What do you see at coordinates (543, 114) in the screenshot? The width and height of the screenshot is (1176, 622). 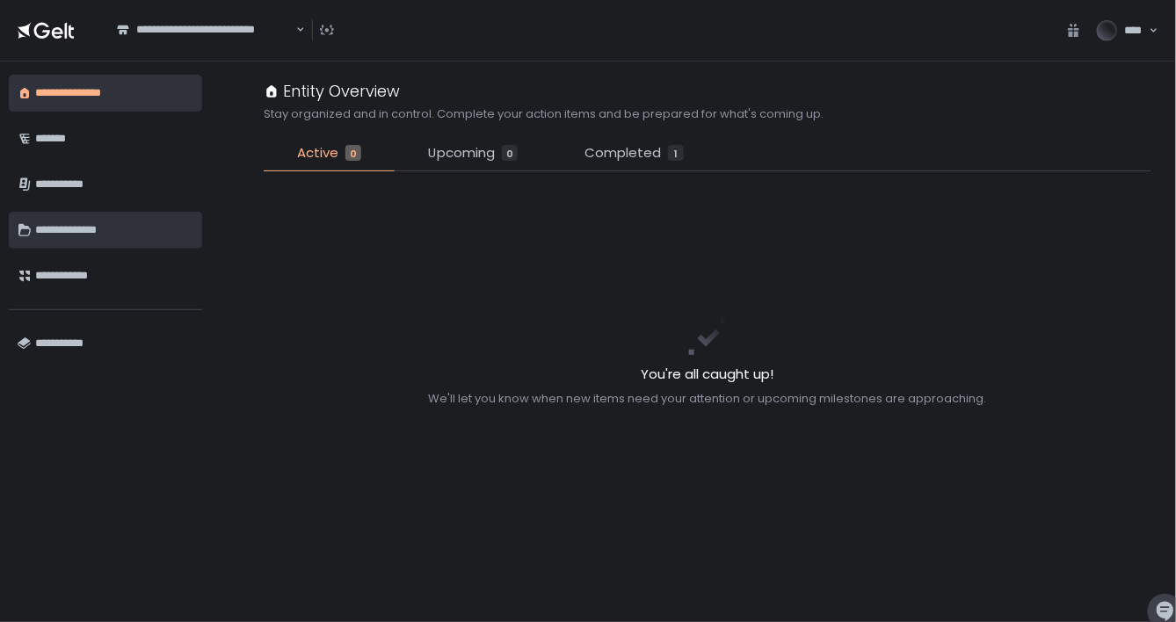 I see `h2: Stay organized and in control. Complete your action items and be prepared for what's coming up.` at bounding box center [543, 114].